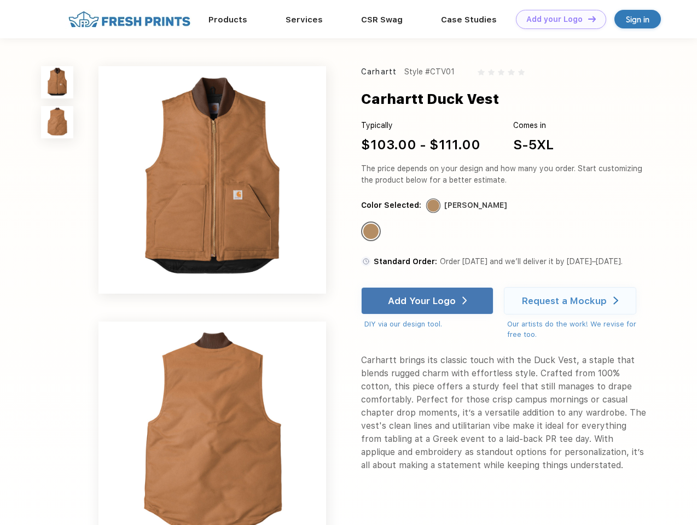  I want to click on div: Style #CTV01, so click(429, 72).